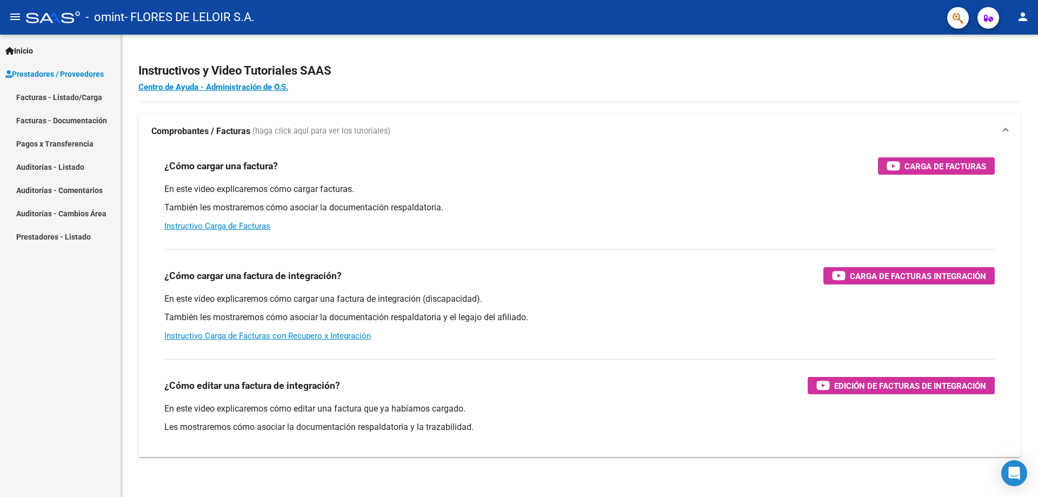 This screenshot has width=1038, height=497. What do you see at coordinates (253, 276) in the screenshot?
I see `h3: ¿Cómo cargar una factura de integración?` at bounding box center [253, 276].